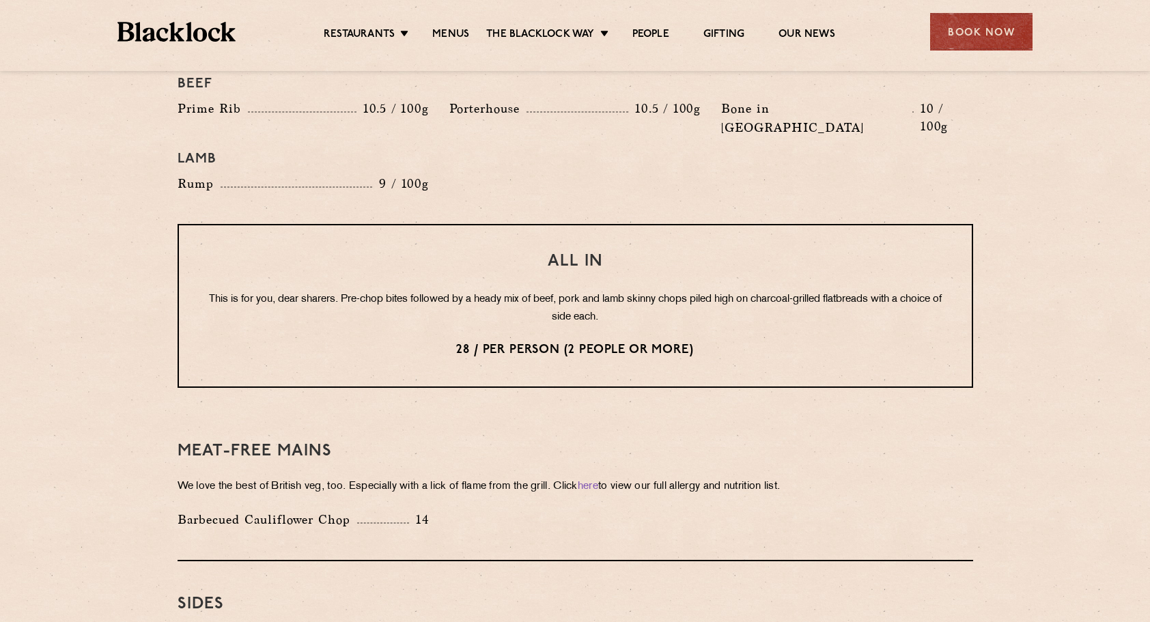  Describe the element at coordinates (982, 31) in the screenshot. I see `div: Book Now` at that location.